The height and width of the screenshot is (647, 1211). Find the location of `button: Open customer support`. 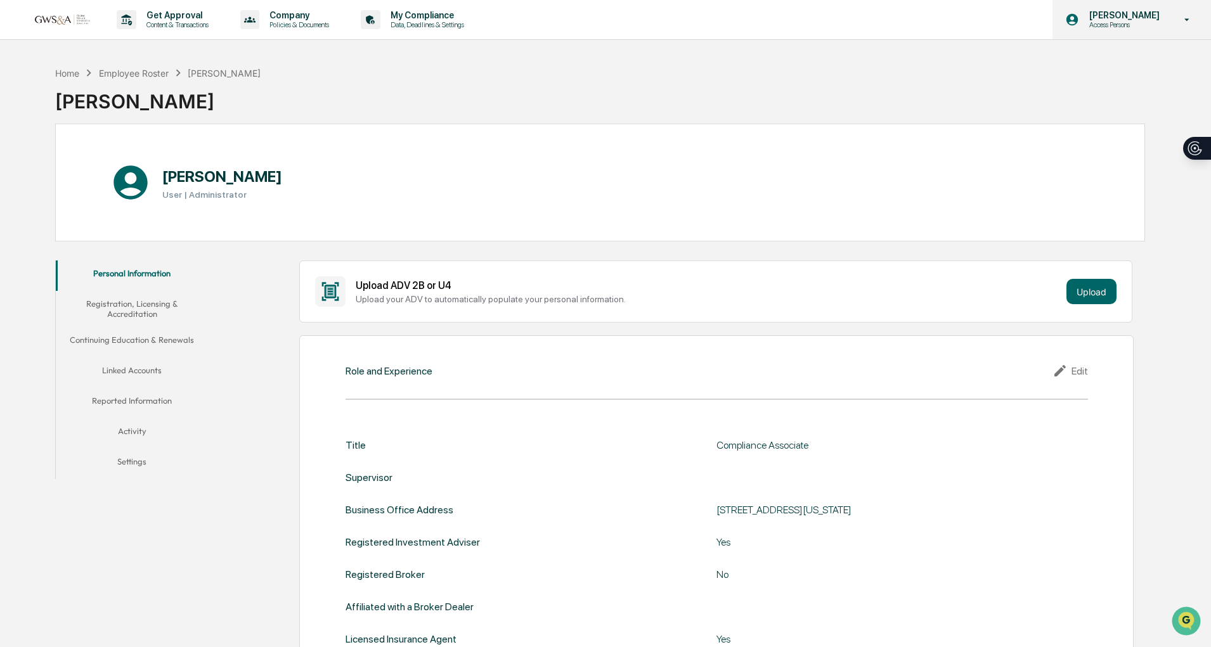

button: Open customer support is located at coordinates (16, 16).